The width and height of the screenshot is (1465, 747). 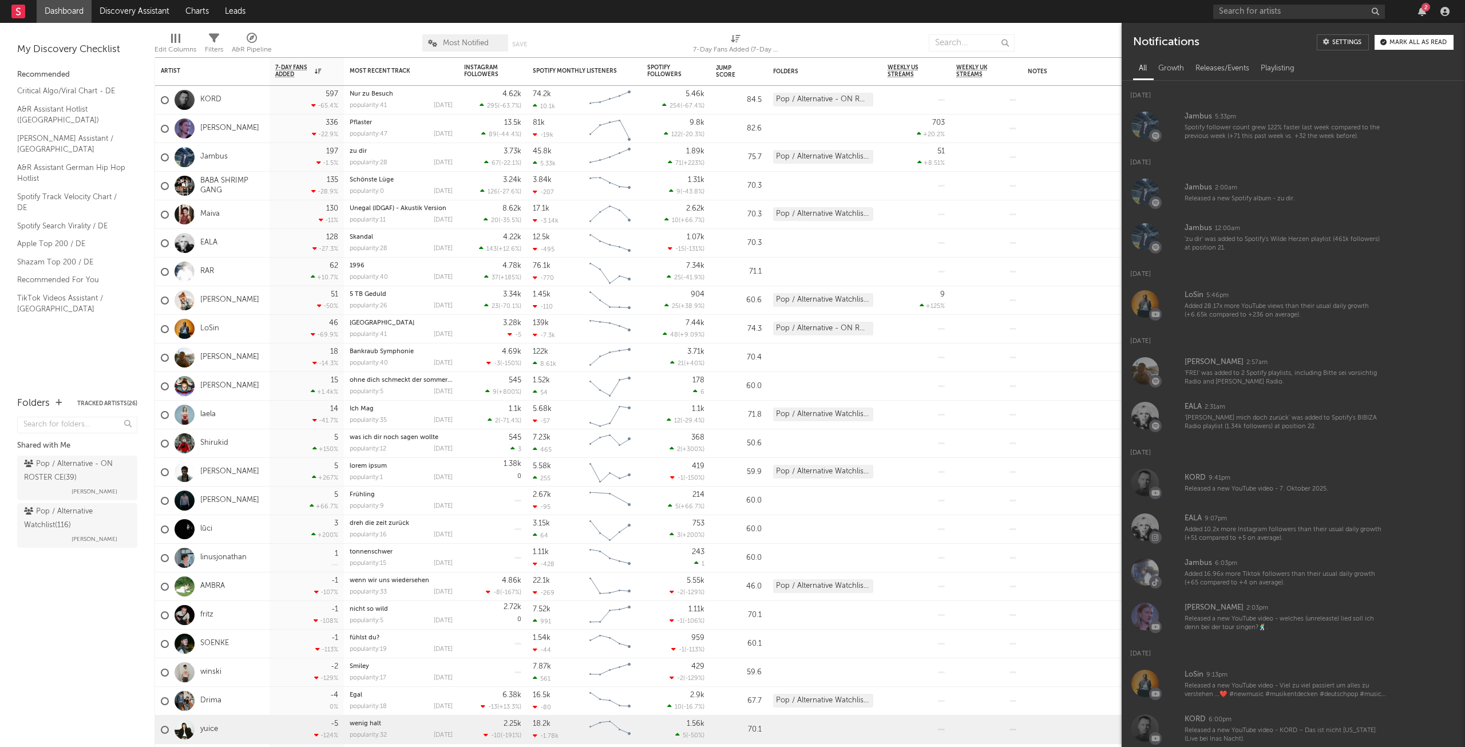 What do you see at coordinates (212, 586) in the screenshot?
I see `a: AMBRA` at bounding box center [212, 586].